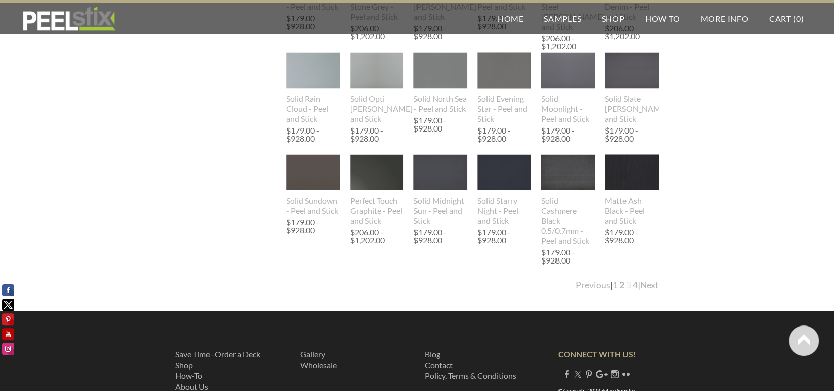  What do you see at coordinates (440, 103) in the screenshot?
I see `div: Solid North Sea - Peel and Stick` at bounding box center [440, 103].